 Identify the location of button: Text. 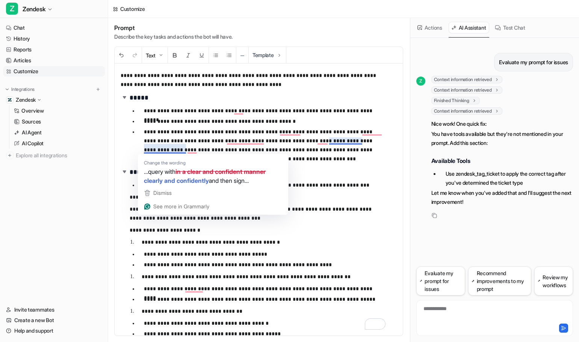
(155, 55).